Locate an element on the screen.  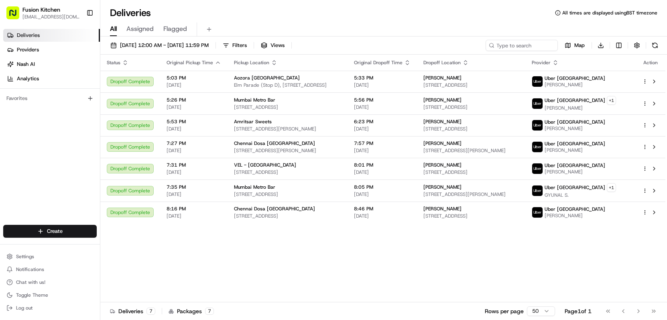
span: 5:56 PM is located at coordinates (382, 100).